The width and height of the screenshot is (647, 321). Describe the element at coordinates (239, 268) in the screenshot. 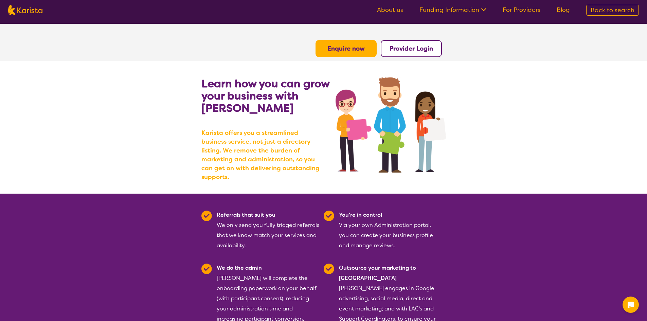

I see `b: We do the admin` at that location.